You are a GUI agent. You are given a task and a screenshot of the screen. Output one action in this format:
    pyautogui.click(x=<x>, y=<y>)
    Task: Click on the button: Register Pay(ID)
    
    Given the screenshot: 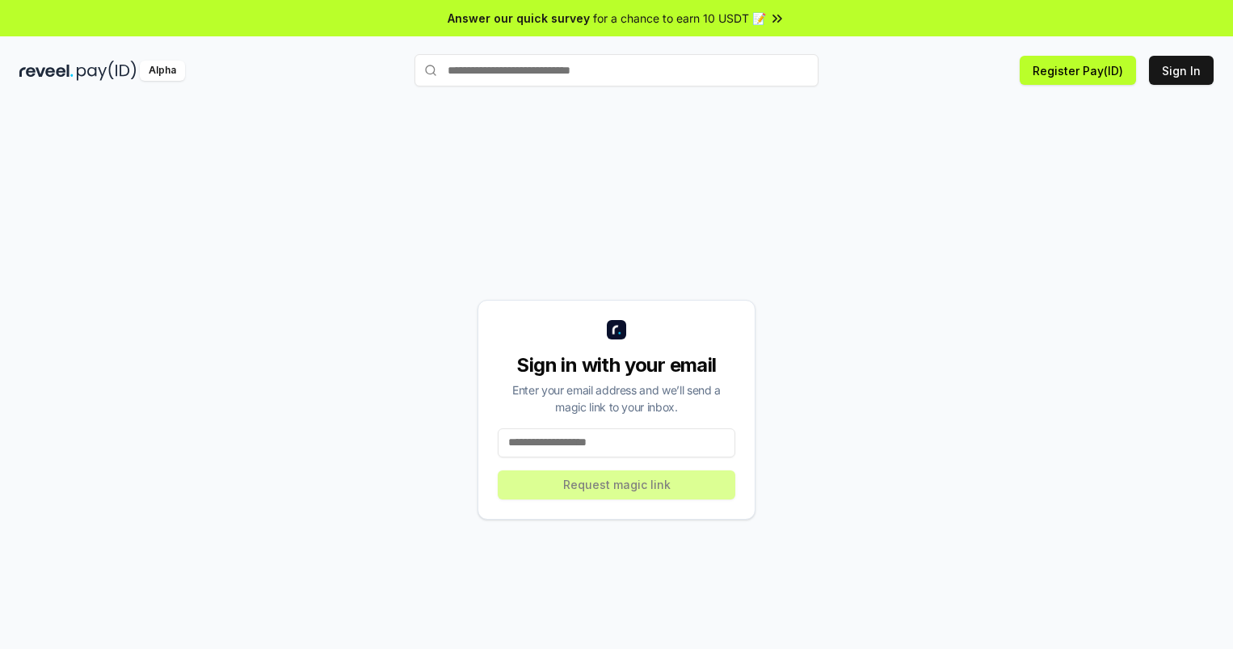 What is the action you would take?
    pyautogui.click(x=1078, y=70)
    